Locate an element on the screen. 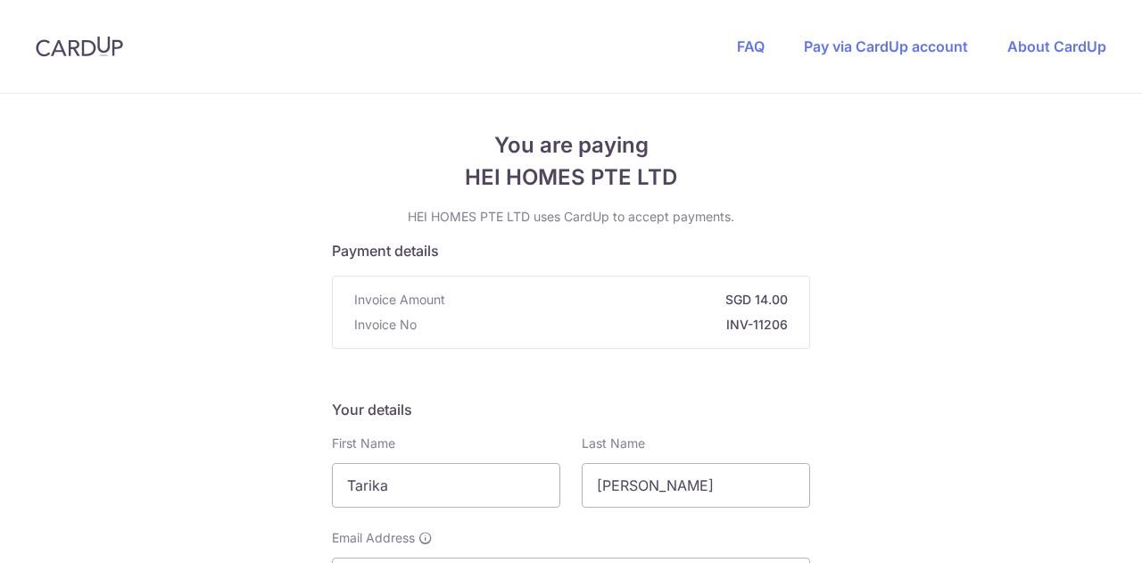 This screenshot has width=1142, height=563. img: CardUp is located at coordinates (79, 46).